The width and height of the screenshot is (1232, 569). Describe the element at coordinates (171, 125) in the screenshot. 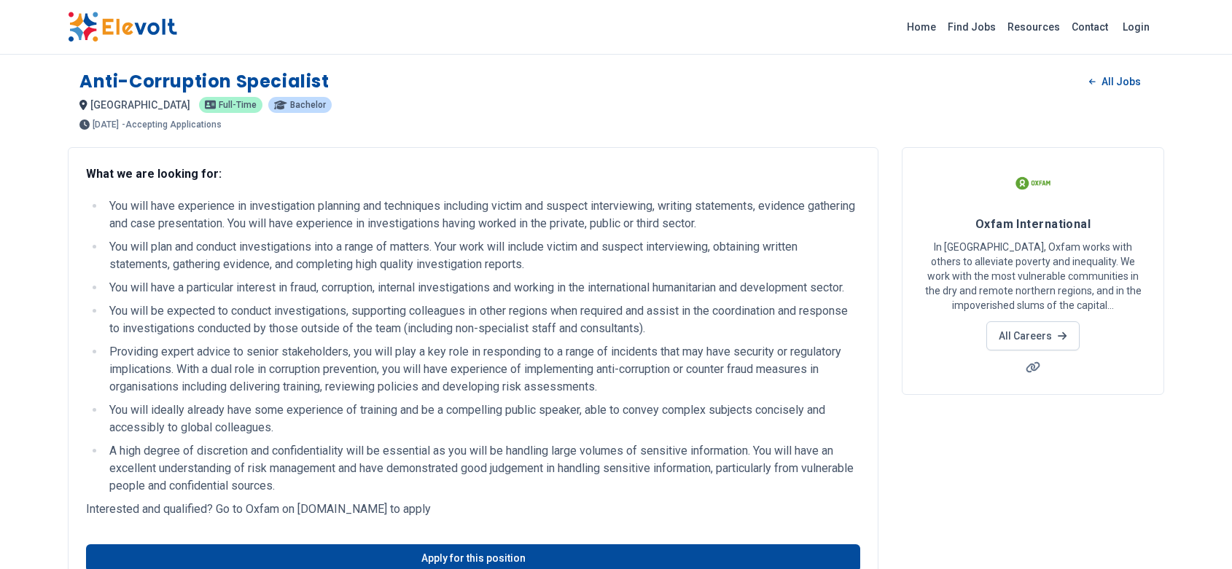

I see `p: - Accepting Applications` at that location.